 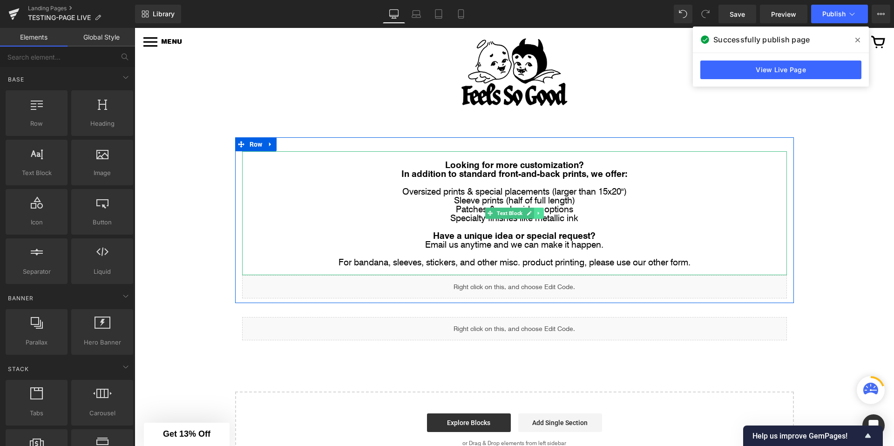 I want to click on p: Sleeve prints (half of full length), so click(x=380, y=172).